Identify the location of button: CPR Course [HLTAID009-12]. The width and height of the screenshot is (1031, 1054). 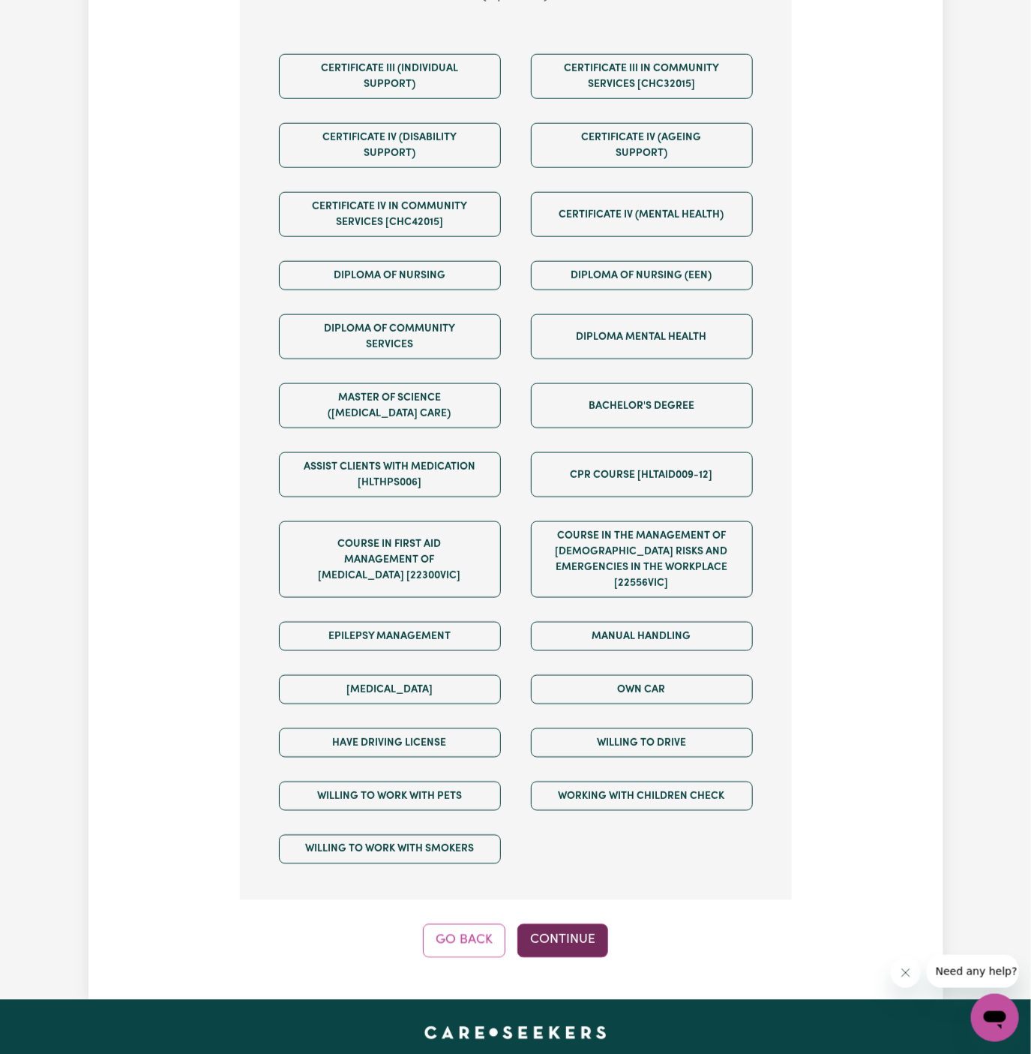
(642, 475).